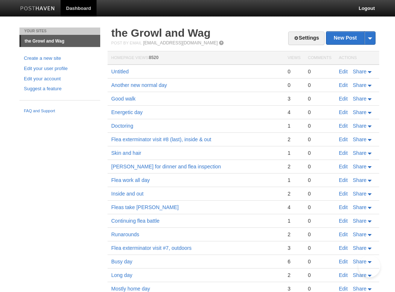  I want to click on span: 8520, so click(154, 58).